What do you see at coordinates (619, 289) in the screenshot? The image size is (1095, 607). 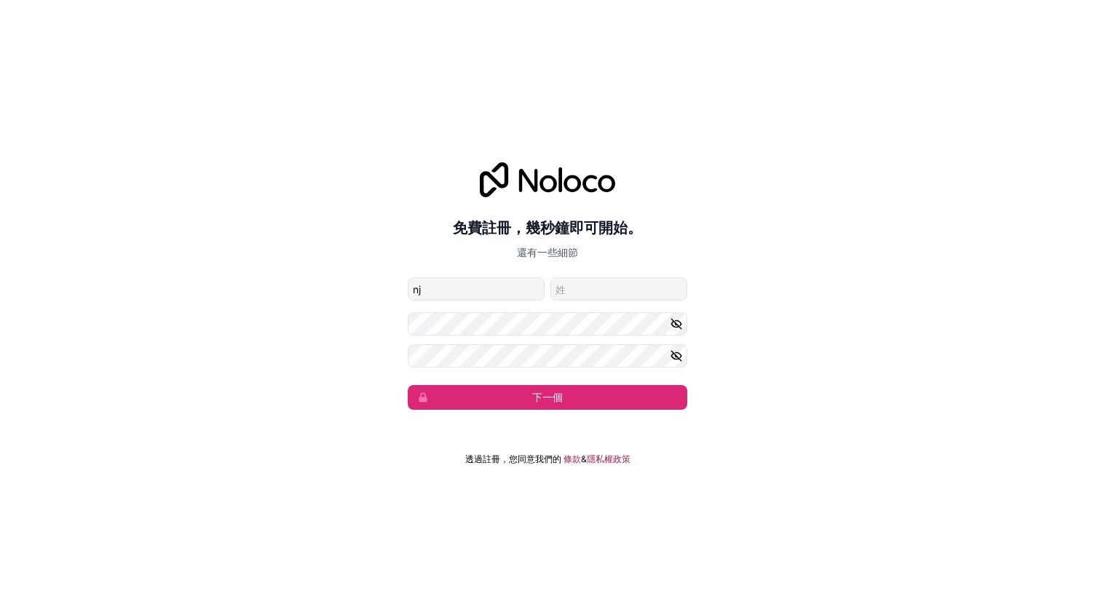 I see `input: 姓` at bounding box center [619, 289].